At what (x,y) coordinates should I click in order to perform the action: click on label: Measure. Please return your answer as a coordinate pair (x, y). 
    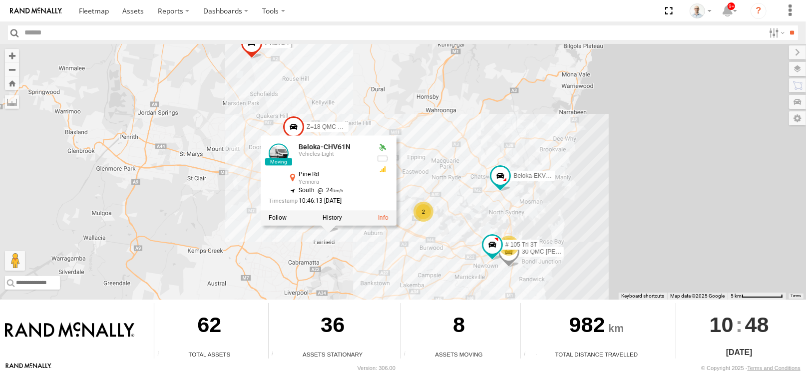
    Looking at the image, I should click on (12, 102).